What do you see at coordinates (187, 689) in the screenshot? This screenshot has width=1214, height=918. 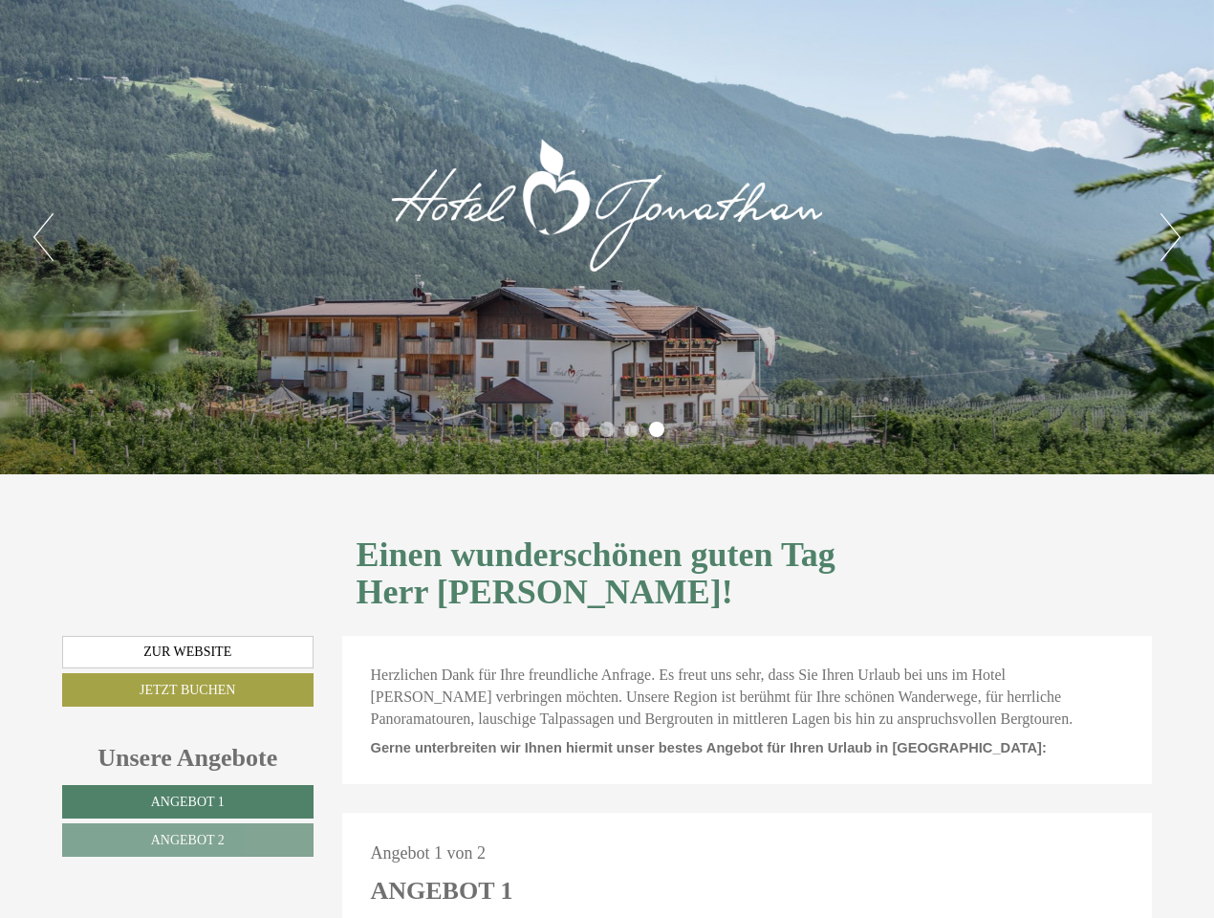 I see `a: Jetzt buchen` at bounding box center [187, 689].